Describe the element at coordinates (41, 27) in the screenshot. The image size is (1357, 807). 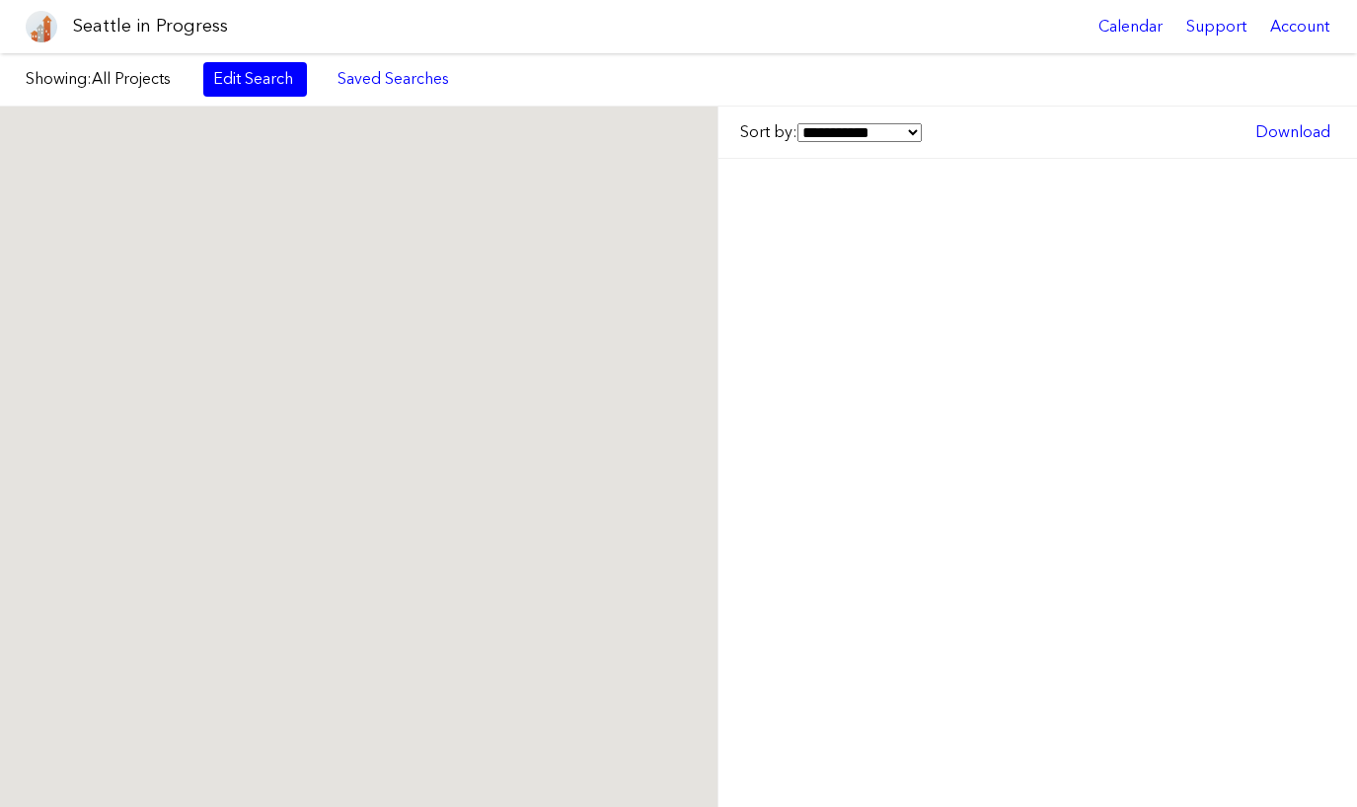
I see `img: favicon-96x96.png` at that location.